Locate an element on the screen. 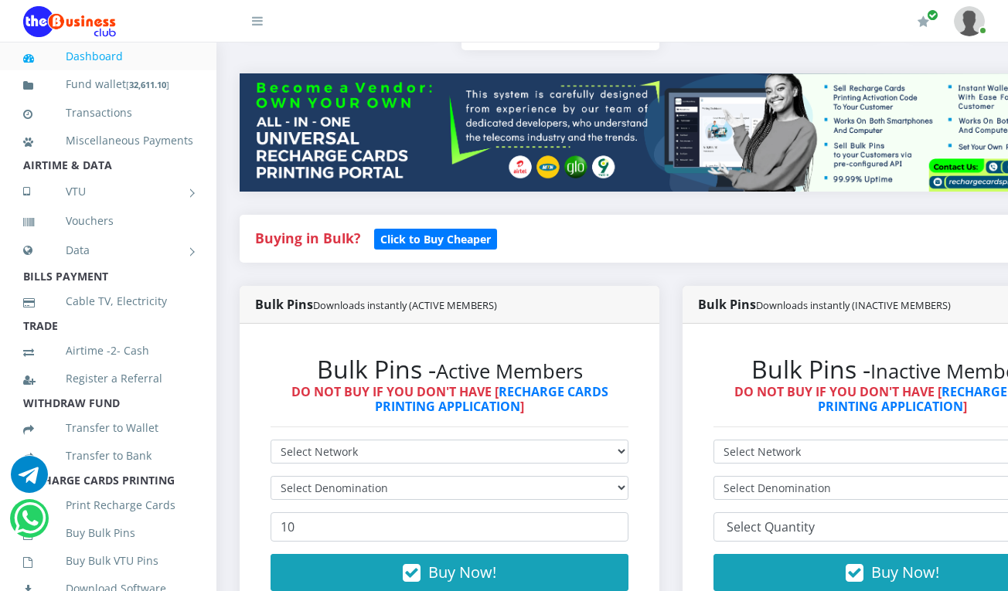 This screenshot has width=1008, height=591. a: Airtime -2- Cash is located at coordinates (108, 351).